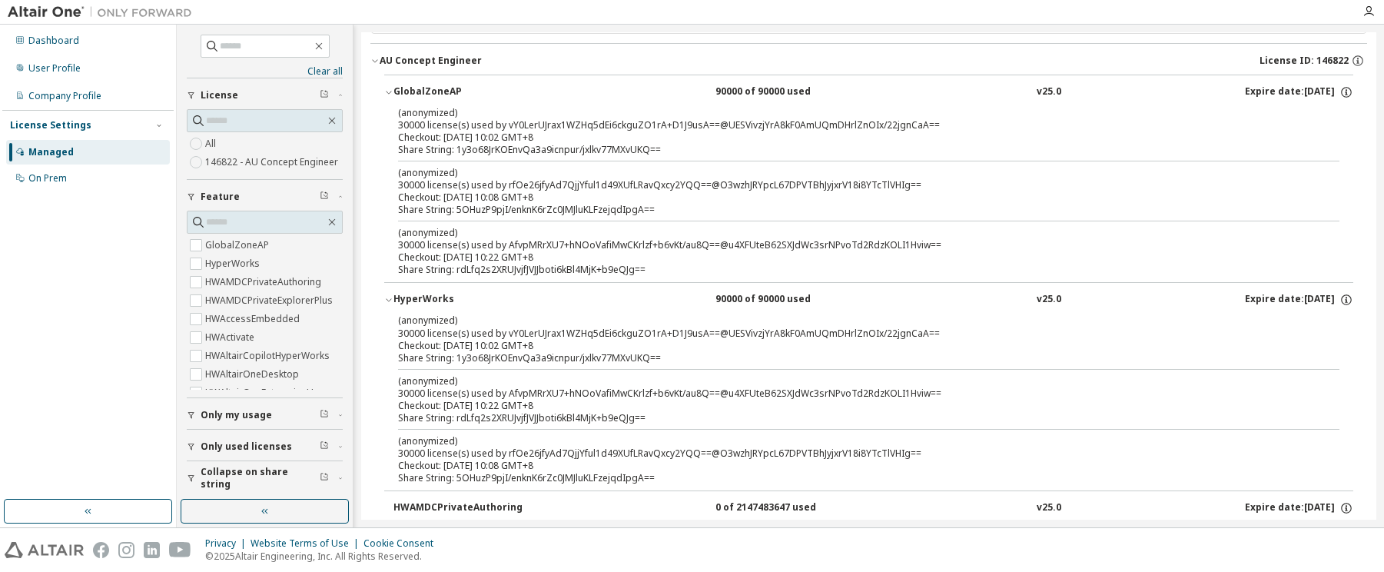  Describe the element at coordinates (264, 415) in the screenshot. I see `button: Only my usage` at that location.